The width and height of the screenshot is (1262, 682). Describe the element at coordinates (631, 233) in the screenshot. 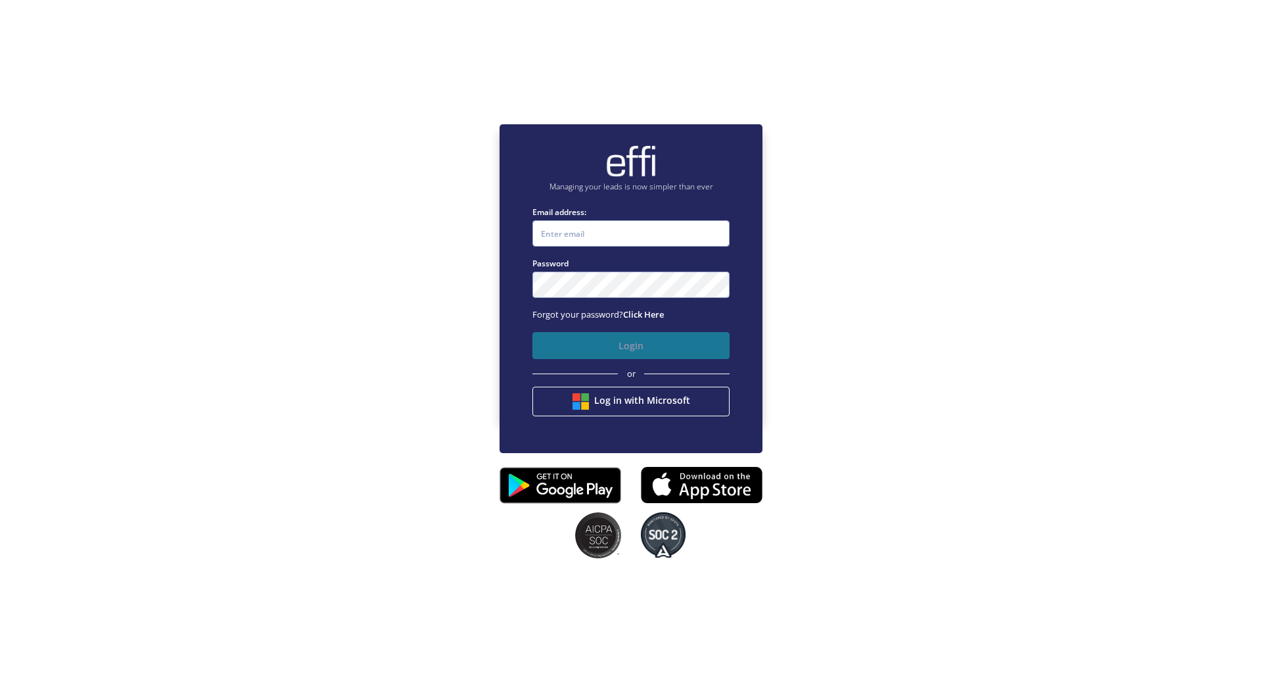

I see `input: Enter email` at that location.